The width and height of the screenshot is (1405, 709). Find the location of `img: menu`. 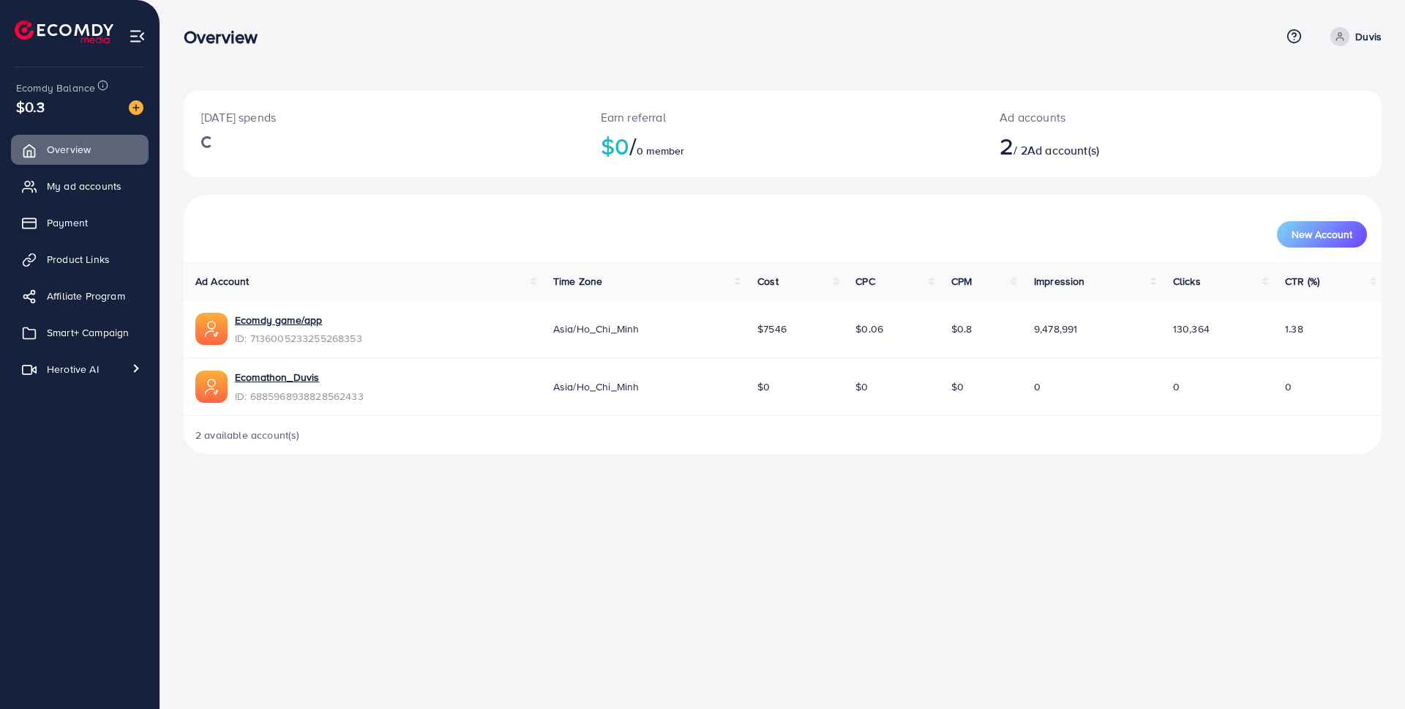

img: menu is located at coordinates (137, 36).